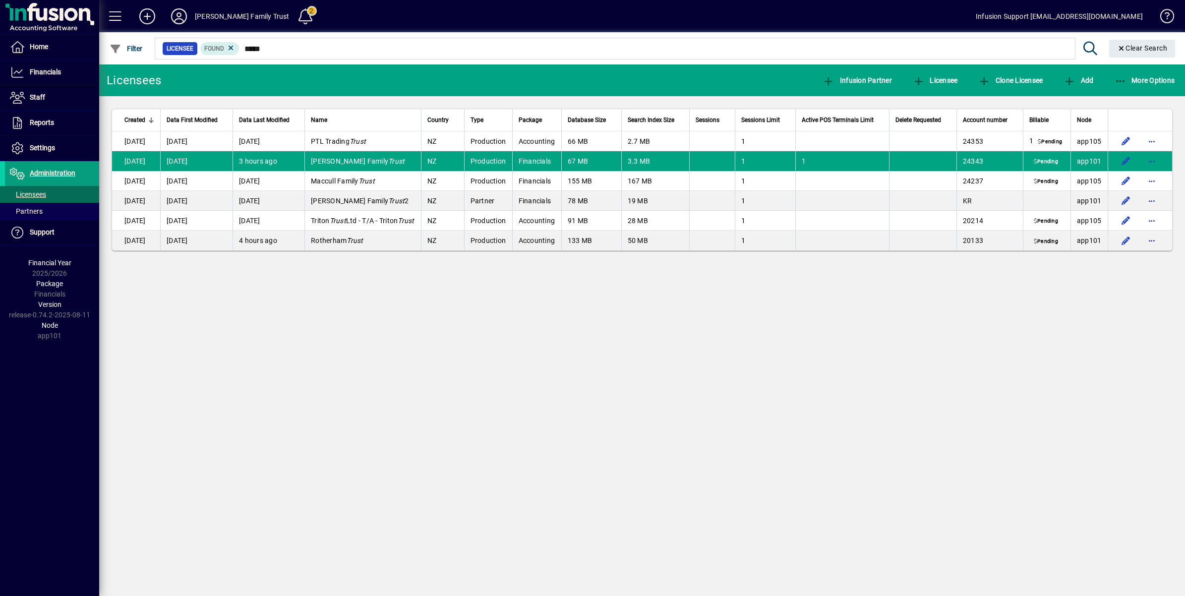 This screenshot has width=1185, height=596. What do you see at coordinates (935, 80) in the screenshot?
I see `button: Licensee` at bounding box center [935, 80].